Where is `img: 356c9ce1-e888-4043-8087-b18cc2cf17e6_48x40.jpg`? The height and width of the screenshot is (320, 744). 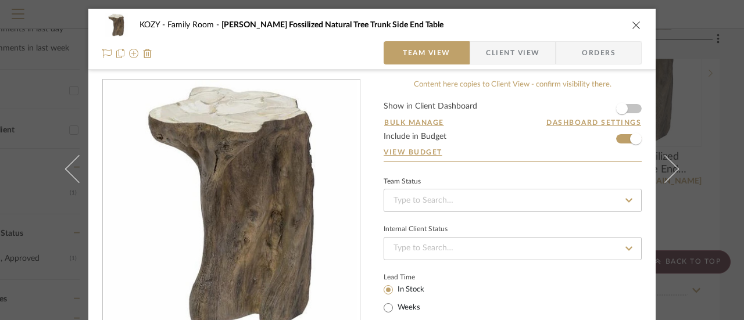 img: 356c9ce1-e888-4043-8087-b18cc2cf17e6_48x40.jpg is located at coordinates (116, 25).